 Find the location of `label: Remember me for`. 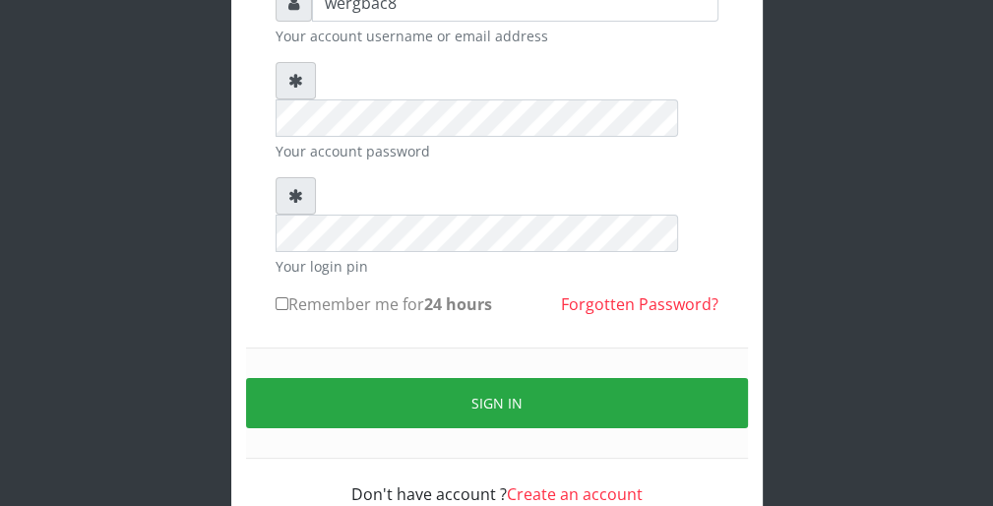

label: Remember me for is located at coordinates (384, 304).